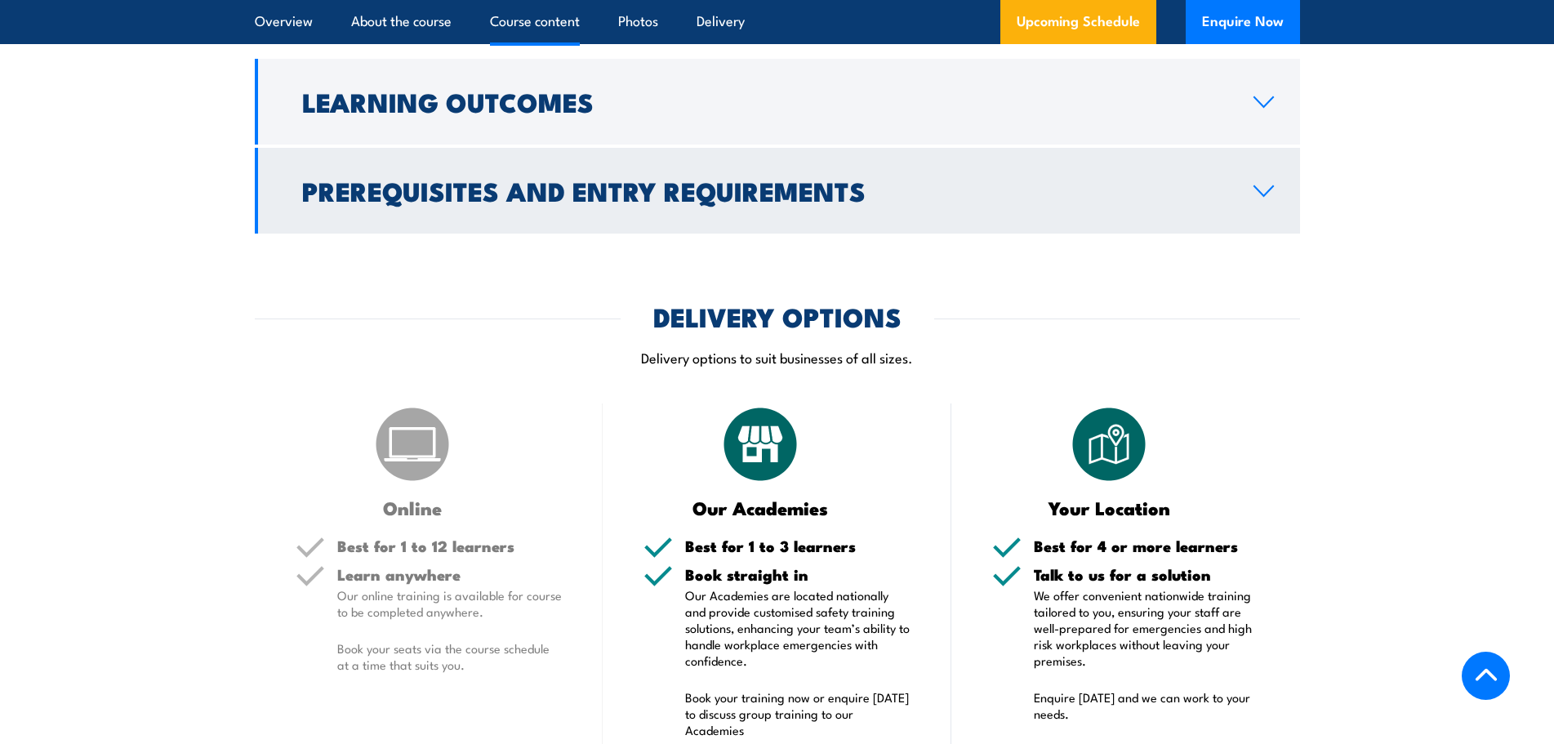 The width and height of the screenshot is (1554, 744). Describe the element at coordinates (450, 574) in the screenshot. I see `h5: Learn anywhere` at that location.